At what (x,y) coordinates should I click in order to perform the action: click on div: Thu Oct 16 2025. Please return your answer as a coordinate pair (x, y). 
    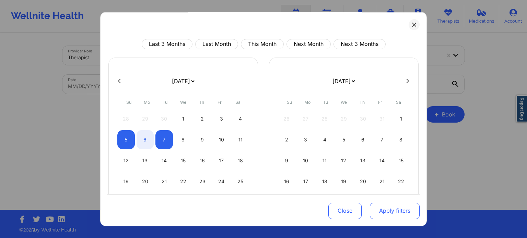
    Looking at the image, I should click on (202, 161).